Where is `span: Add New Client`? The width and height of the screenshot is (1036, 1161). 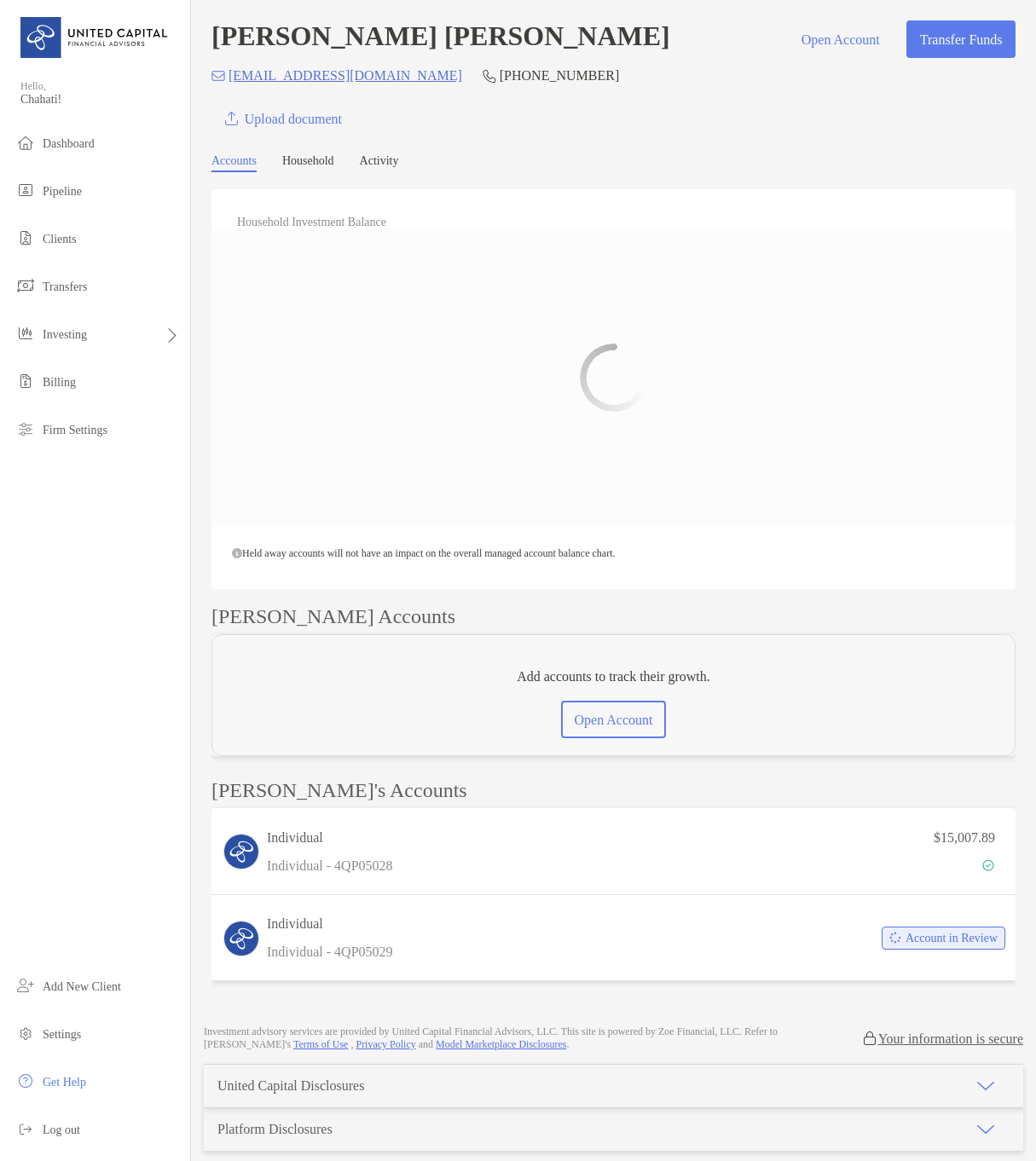
span: Add New Client is located at coordinates (82, 987).